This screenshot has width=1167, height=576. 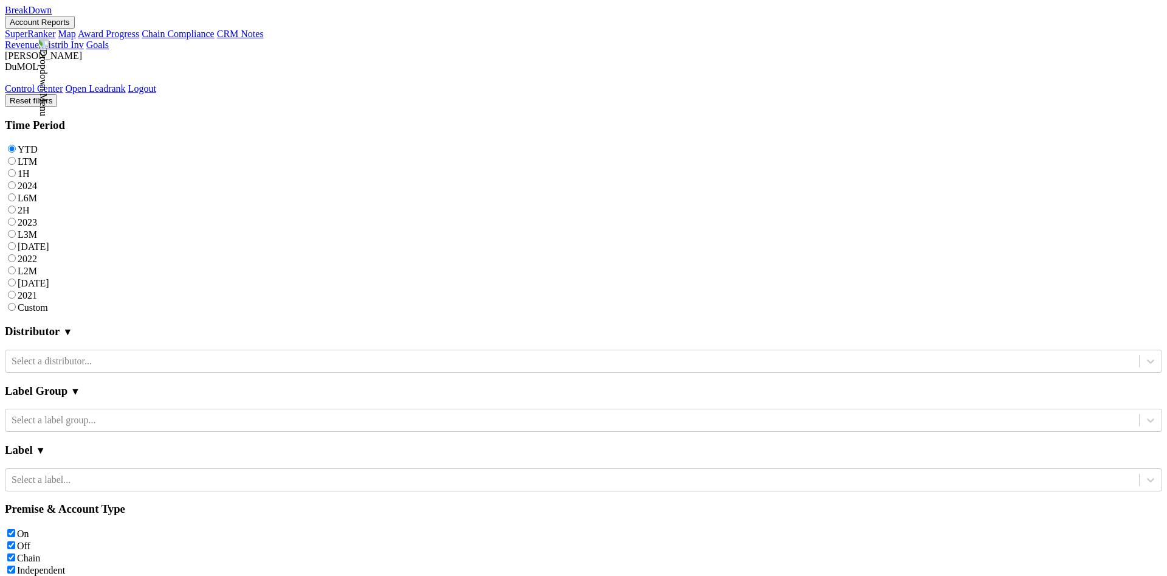 I want to click on label: 2024, so click(x=27, y=185).